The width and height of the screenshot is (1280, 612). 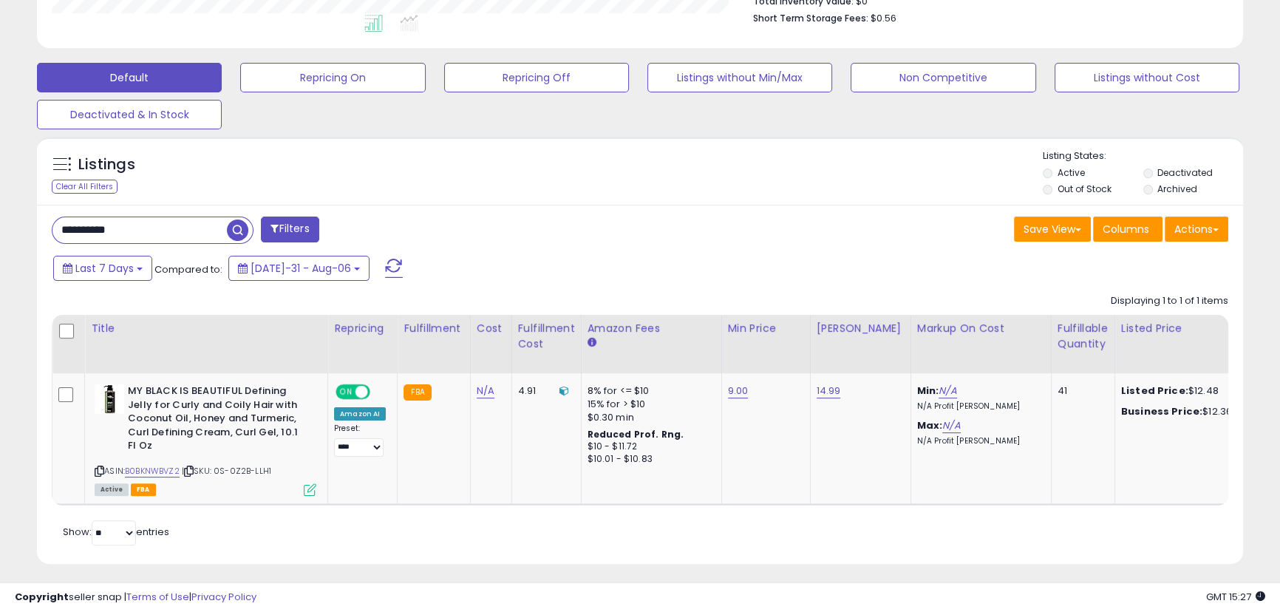 What do you see at coordinates (1184, 172) in the screenshot?
I see `label: Deactivated` at bounding box center [1184, 172].